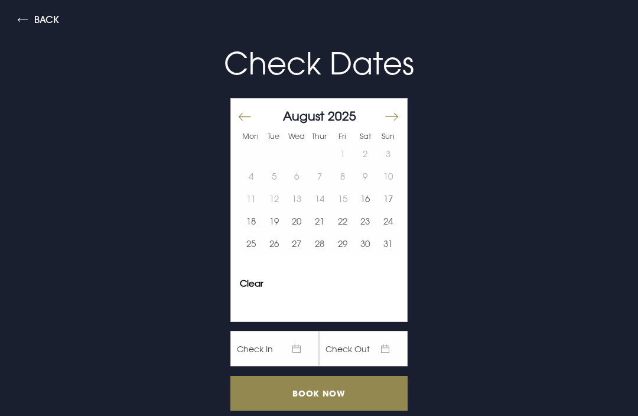 The width and height of the screenshot is (638, 416). What do you see at coordinates (38, 21) in the screenshot?
I see `button: Back` at bounding box center [38, 21].